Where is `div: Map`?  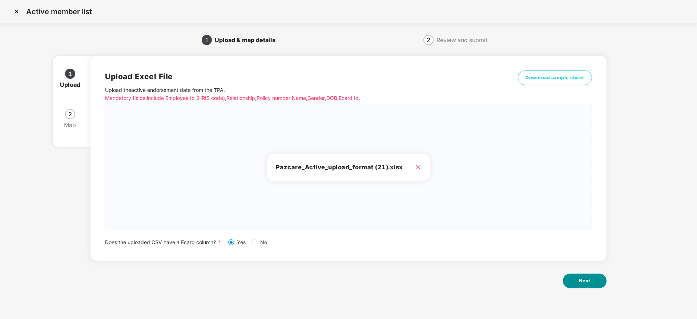 div: Map is located at coordinates (73, 125).